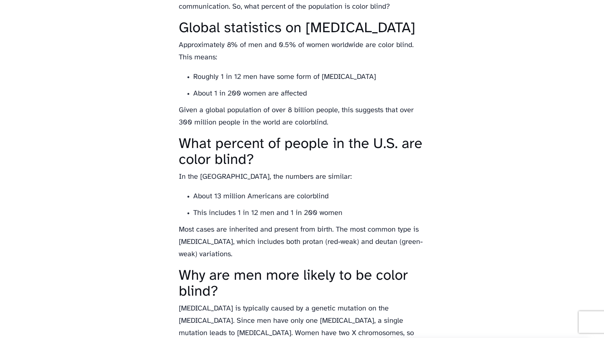  Describe the element at coordinates (310, 197) in the screenshot. I see `li: About 13 million Americans are colorblind` at that location.